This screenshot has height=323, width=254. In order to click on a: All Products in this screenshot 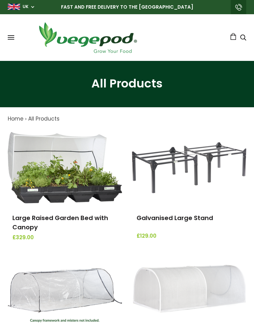, I will do `click(44, 119)`.